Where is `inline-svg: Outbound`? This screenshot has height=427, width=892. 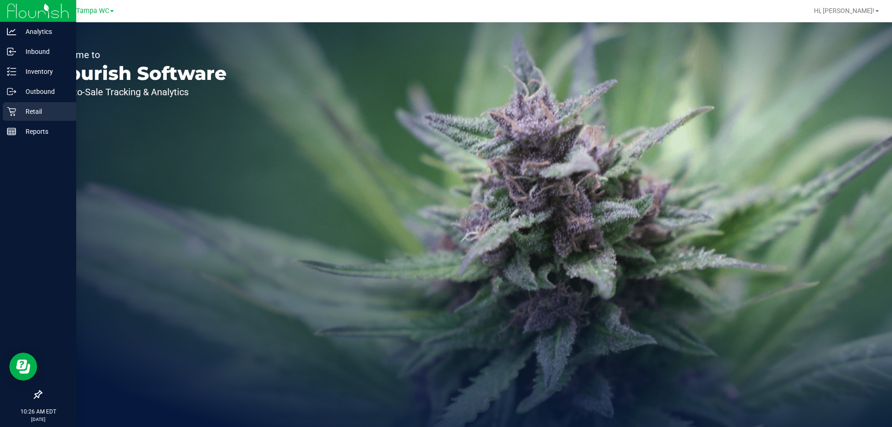
inline-svg: Outbound is located at coordinates (12, 91).